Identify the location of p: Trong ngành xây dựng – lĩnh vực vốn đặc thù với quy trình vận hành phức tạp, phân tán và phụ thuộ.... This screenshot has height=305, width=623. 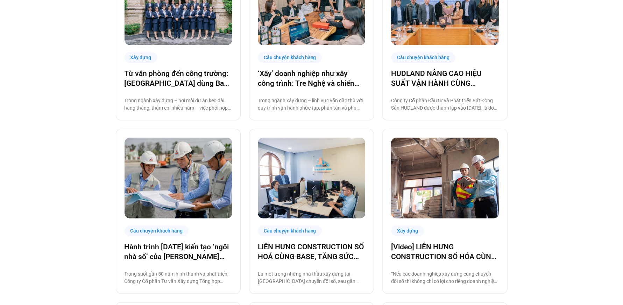
(311, 104).